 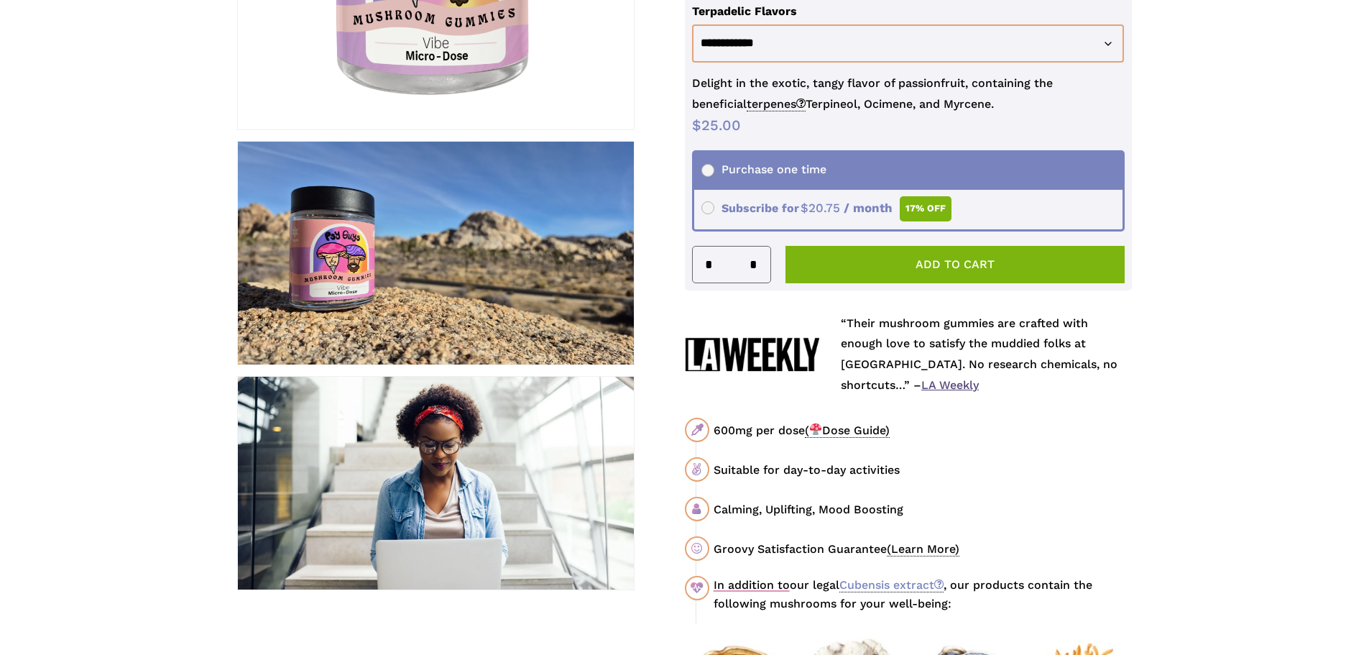 What do you see at coordinates (776, 104) in the screenshot?
I see `span: terpenes` at bounding box center [776, 104].